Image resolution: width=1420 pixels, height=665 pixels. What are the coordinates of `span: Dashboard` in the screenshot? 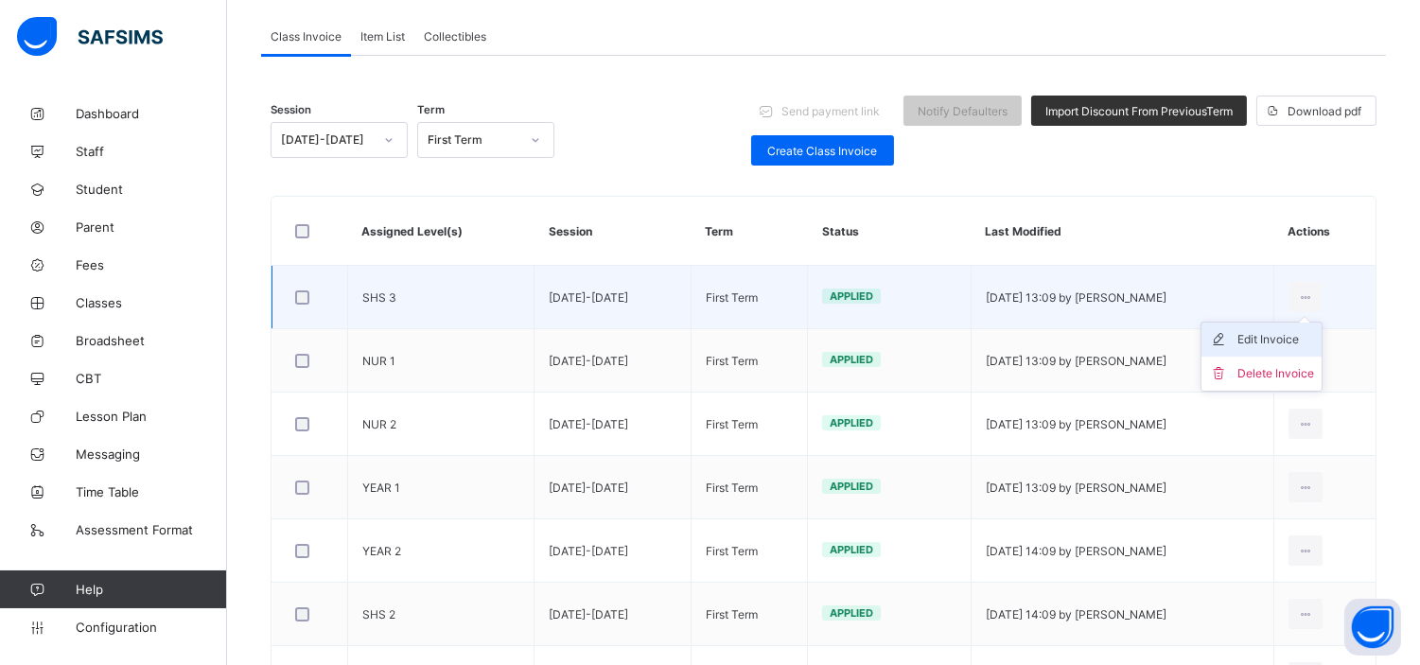 It's located at (151, 114).